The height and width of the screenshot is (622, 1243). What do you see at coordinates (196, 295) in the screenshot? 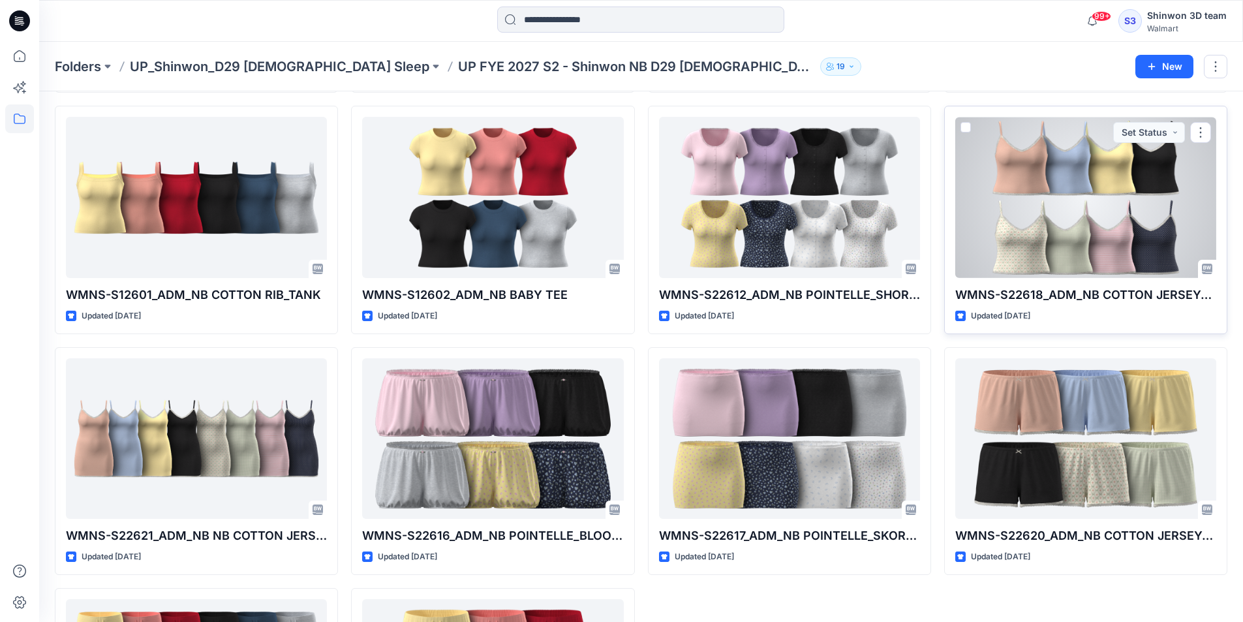
I see `p: WMNS-S12601_ADM_NB COTTON RIB_TANK` at bounding box center [196, 295].